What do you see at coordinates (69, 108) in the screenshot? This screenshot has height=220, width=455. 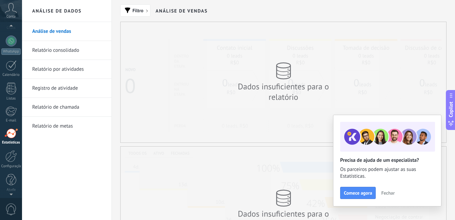 I see `a: Relatório de chamada` at bounding box center [69, 108].